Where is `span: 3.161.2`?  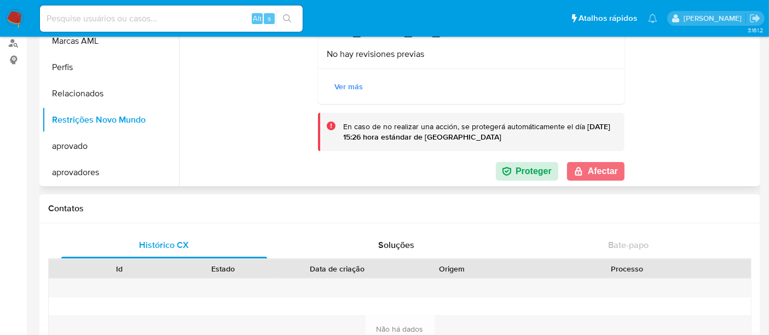
span: 3.161.2 is located at coordinates (755, 30).